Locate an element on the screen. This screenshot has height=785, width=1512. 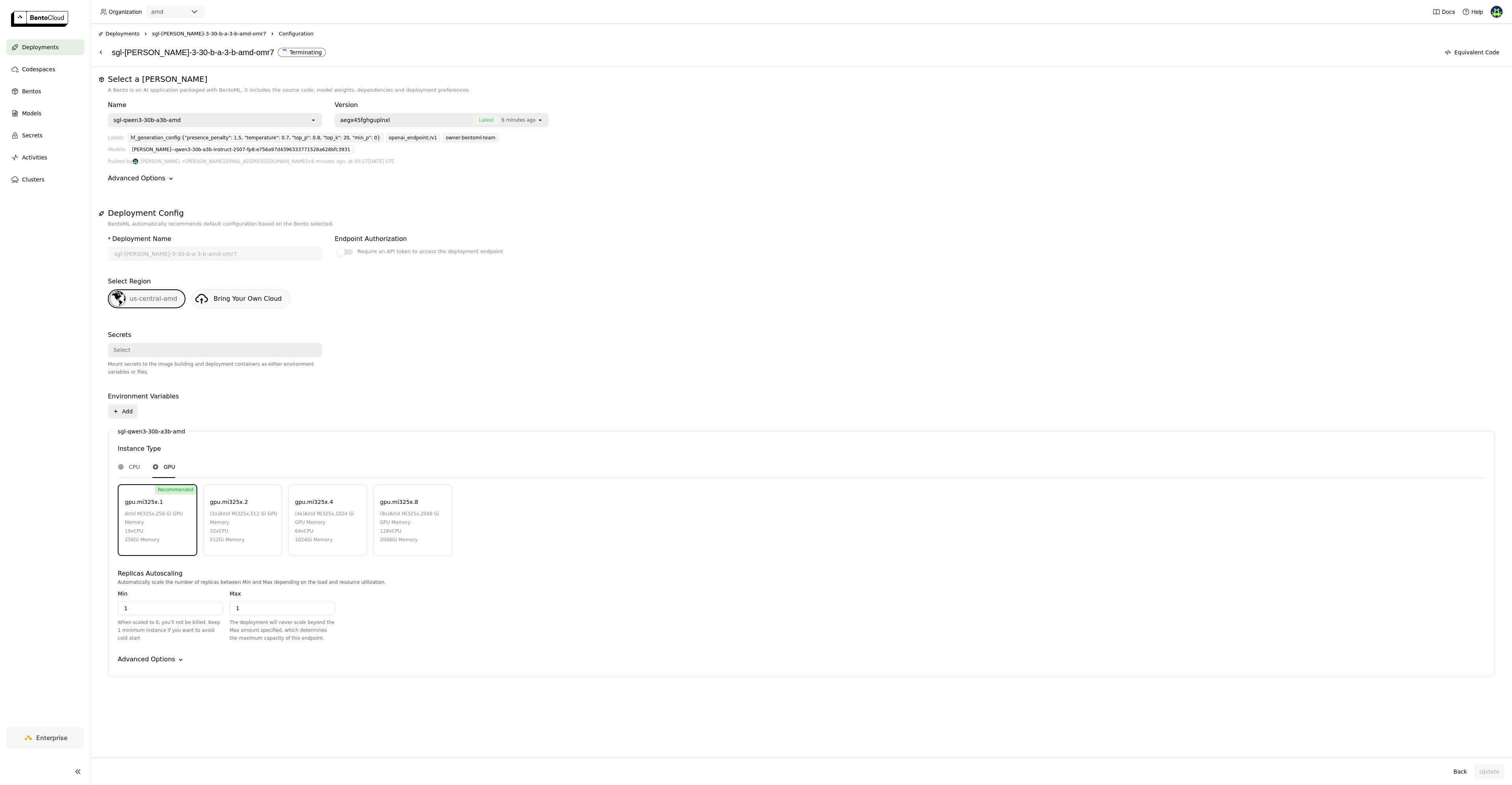
div: openai_endpoint:/v1 is located at coordinates (413, 138).